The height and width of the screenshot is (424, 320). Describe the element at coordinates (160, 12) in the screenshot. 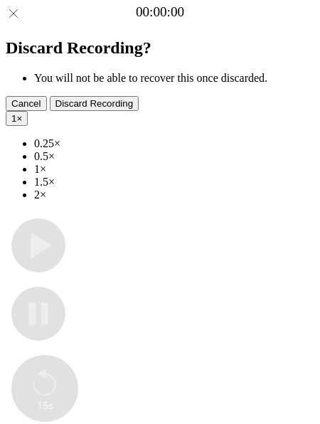

I see `a: 00:00:00` at that location.